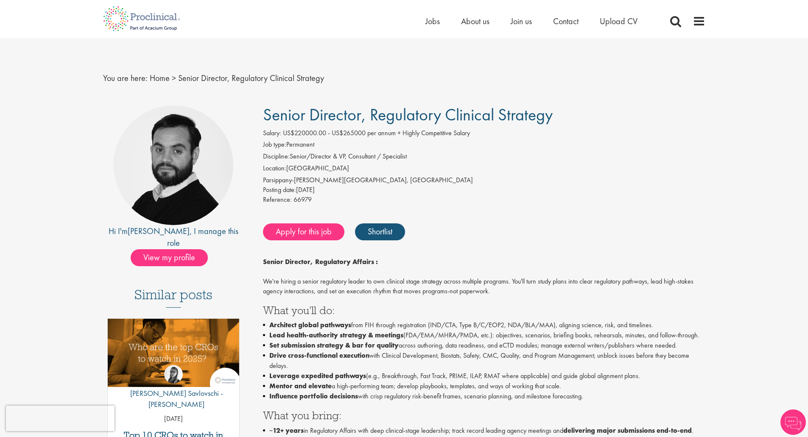 This screenshot has height=437, width=808. Describe the element at coordinates (334, 345) in the screenshot. I see `strong: Set submission strategy & bar for quality` at that location.